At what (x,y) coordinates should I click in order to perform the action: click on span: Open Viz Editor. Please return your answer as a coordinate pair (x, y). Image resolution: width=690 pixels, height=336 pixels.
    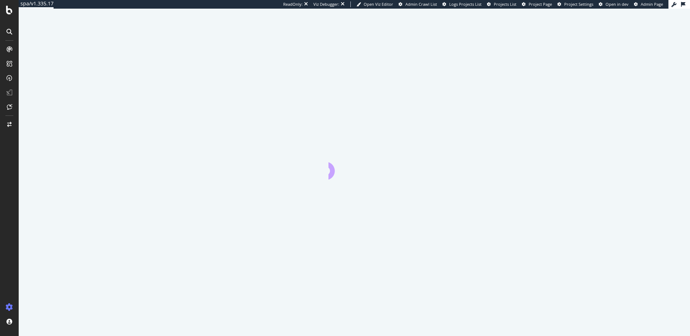
    Looking at the image, I should click on (378, 4).